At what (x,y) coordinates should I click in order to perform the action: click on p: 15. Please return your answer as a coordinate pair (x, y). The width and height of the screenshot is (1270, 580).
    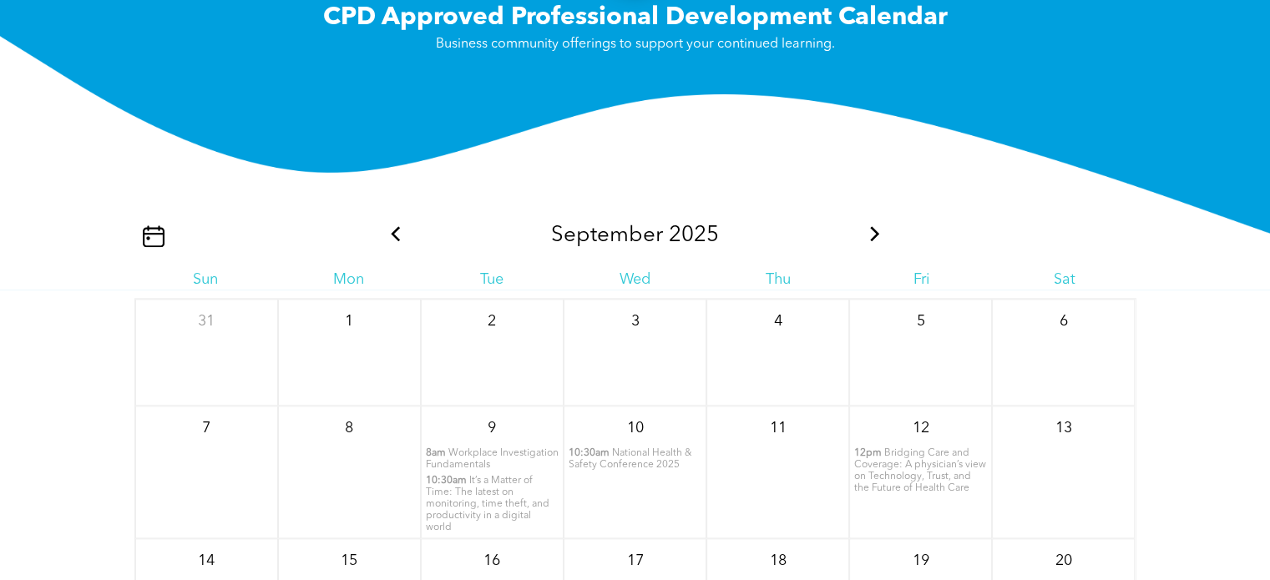
    Looking at the image, I should click on (349, 561).